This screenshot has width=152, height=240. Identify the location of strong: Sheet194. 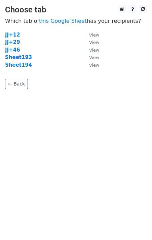
(18, 65).